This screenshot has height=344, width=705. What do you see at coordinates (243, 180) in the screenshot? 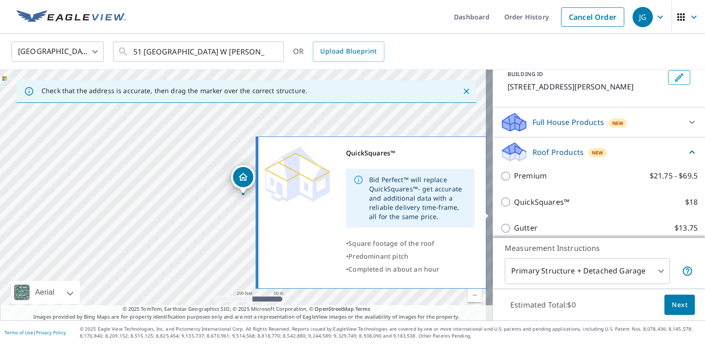
I see `div: Dropped pin, building 1, Residential property, 51 UPLAND MANOR W BROOKS AB T1R1L4` at bounding box center [243, 180].